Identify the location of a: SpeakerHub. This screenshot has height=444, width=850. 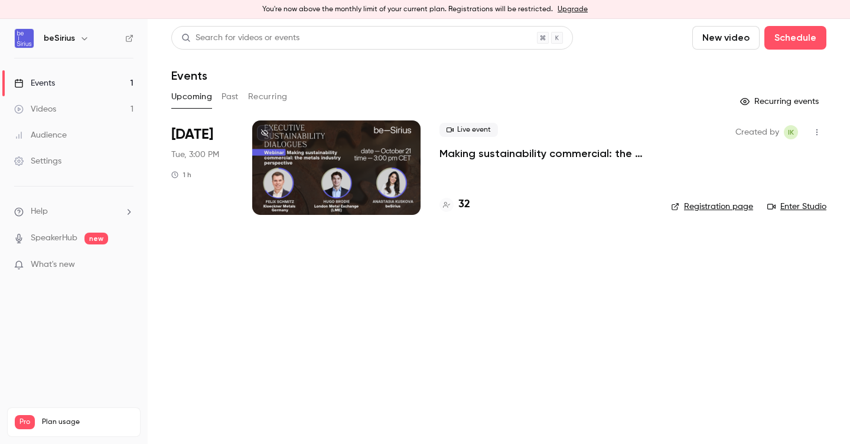
(54, 238).